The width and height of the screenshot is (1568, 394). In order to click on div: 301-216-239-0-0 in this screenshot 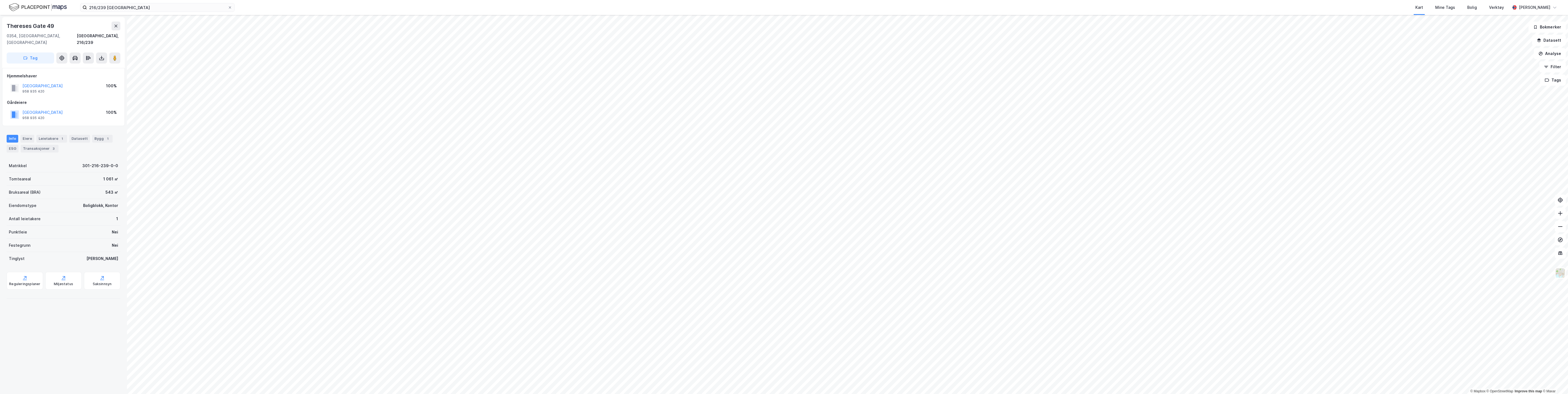, I will do `click(100, 166)`.